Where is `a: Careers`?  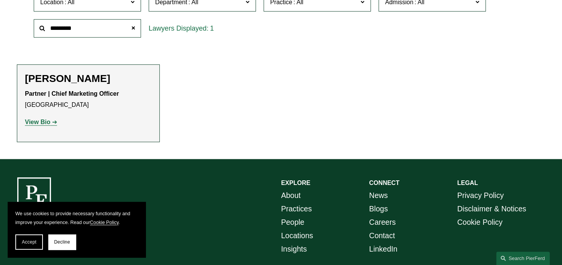
a: Careers is located at coordinates (382, 222).